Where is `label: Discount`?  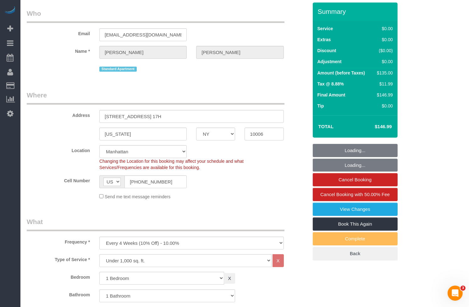
label: Discount is located at coordinates (327, 51).